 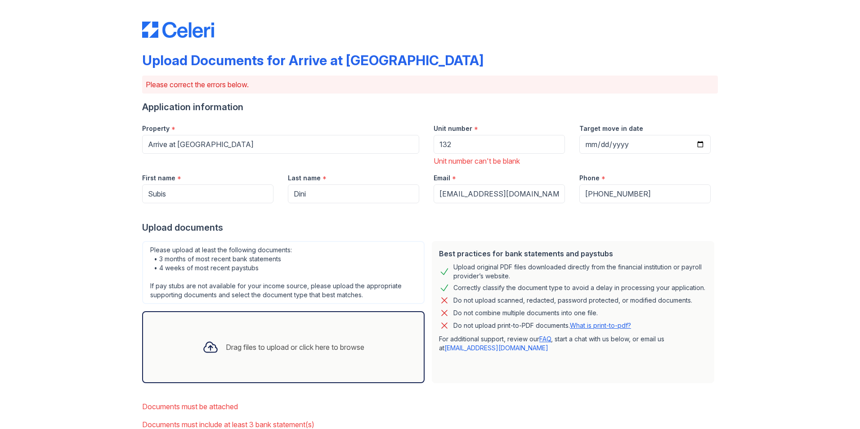 What do you see at coordinates (442, 178) in the screenshot?
I see `label: Email` at bounding box center [442, 178].